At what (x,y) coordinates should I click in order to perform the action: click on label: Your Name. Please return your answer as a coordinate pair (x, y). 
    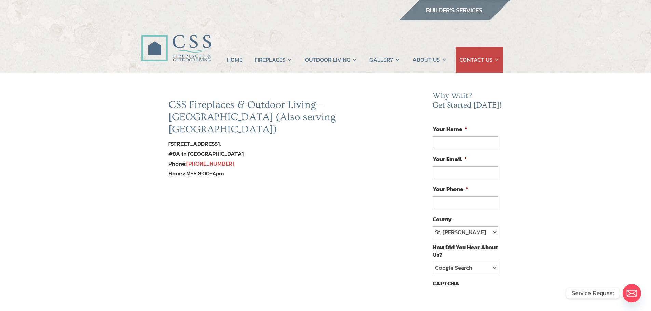
    Looking at the image, I should click on (450, 129).